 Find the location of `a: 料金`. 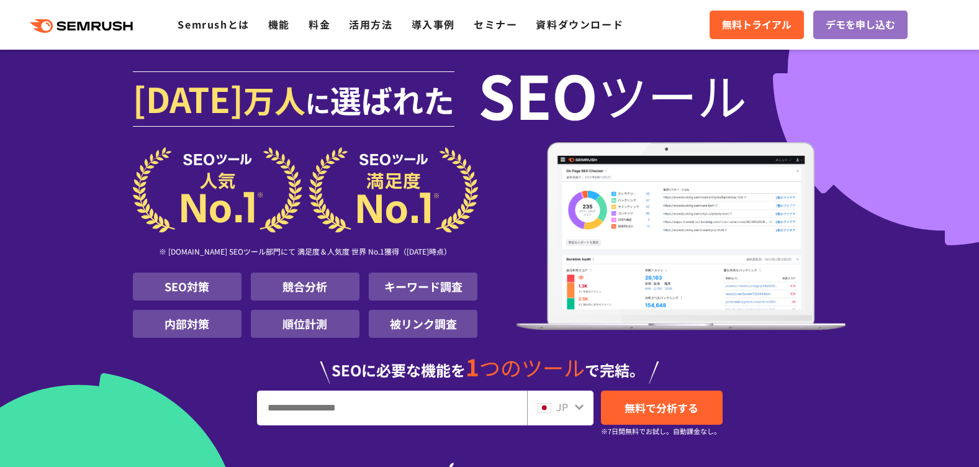

a: 料金 is located at coordinates (319, 24).